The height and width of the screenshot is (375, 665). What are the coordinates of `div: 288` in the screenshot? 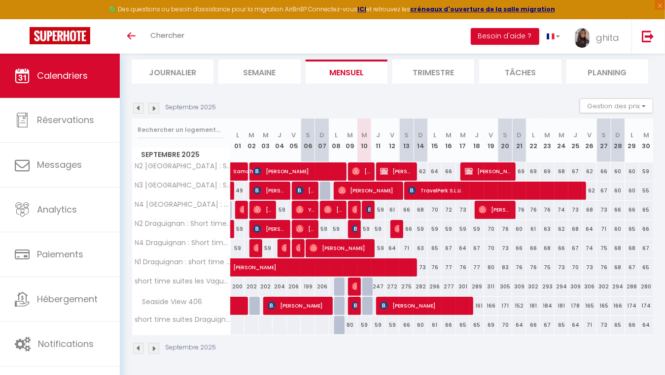 It's located at (632, 287).